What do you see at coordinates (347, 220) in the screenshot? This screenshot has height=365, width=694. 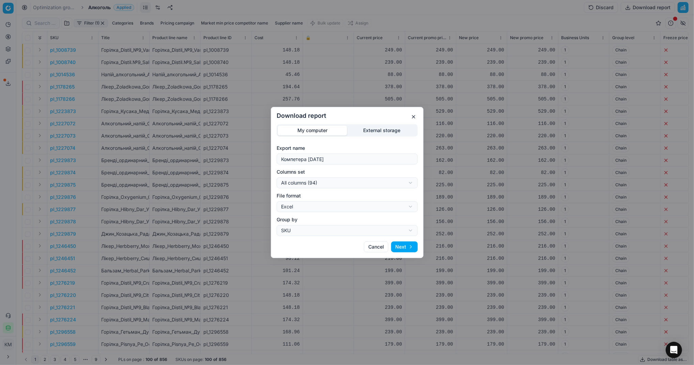 I see `label: Group by` at bounding box center [347, 220].